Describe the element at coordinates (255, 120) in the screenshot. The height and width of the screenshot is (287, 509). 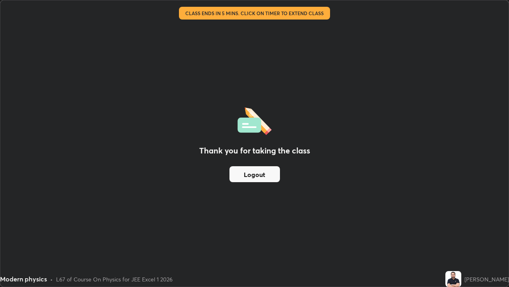
I see `img: offlineFeedback.1438e8b3.svg` at that location.